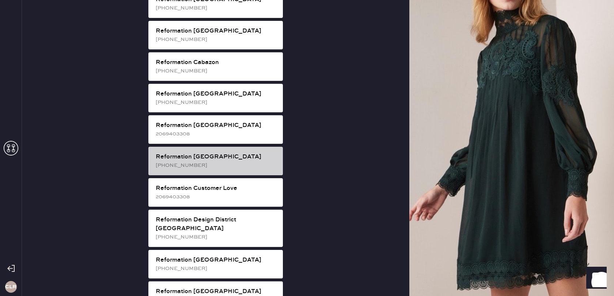 The width and height of the screenshot is (614, 296). Describe the element at coordinates (342, 263) in the screenshot. I see `th: Customer` at that location.